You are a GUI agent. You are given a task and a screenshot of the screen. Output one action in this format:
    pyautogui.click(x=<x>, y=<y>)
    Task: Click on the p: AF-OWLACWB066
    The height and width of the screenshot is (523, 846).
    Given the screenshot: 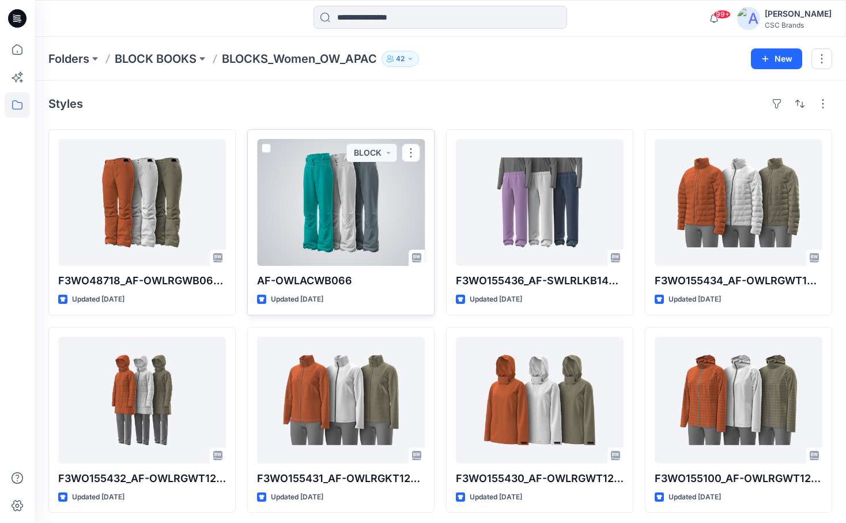 What is the action you would take?
    pyautogui.click(x=341, y=281)
    